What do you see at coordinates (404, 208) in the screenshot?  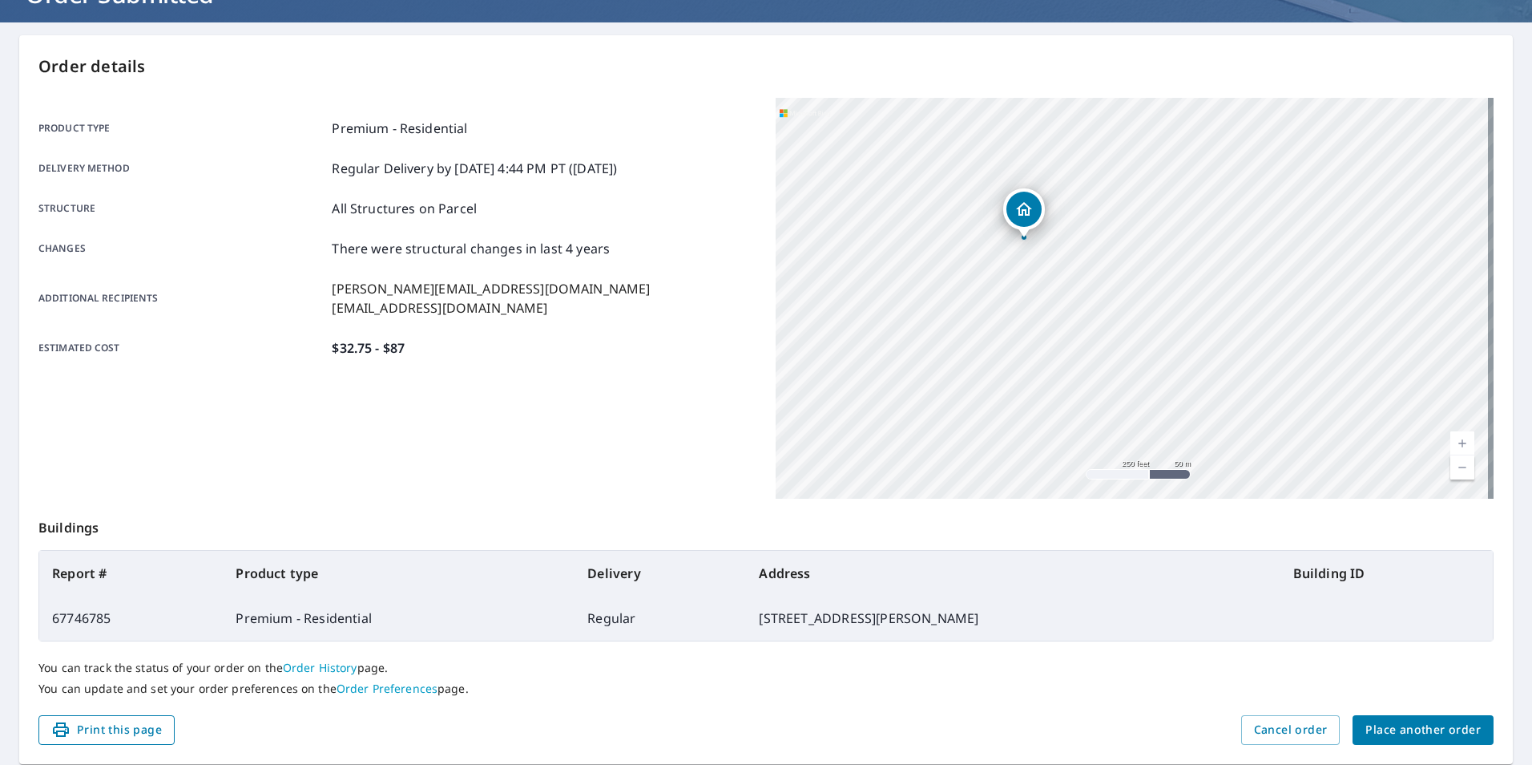 I see `p: All Structures on Parcel` at bounding box center [404, 208].